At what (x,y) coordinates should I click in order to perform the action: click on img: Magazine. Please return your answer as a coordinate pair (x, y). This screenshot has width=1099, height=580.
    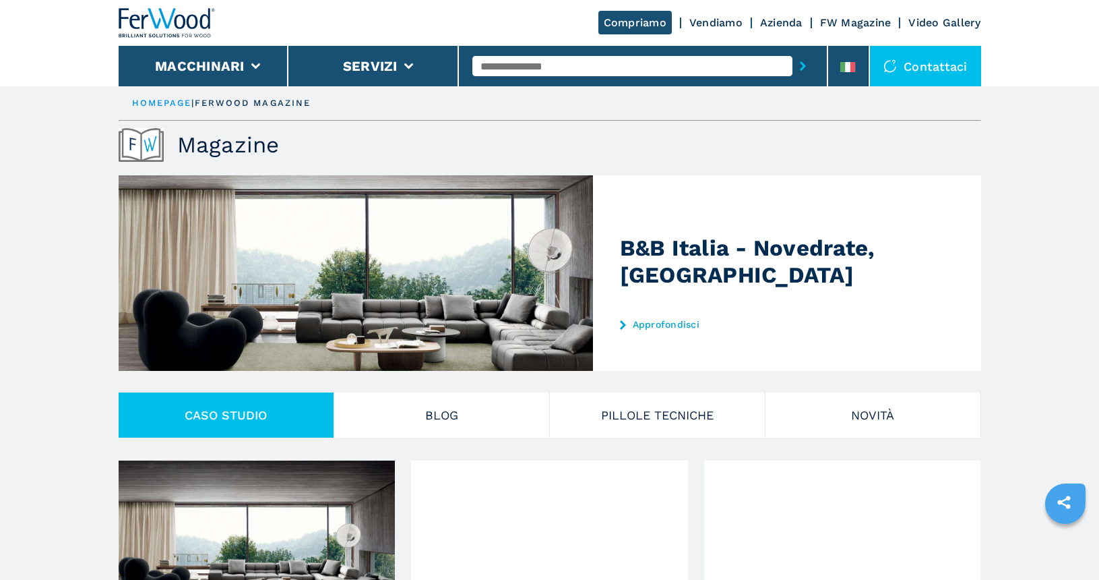
    Looking at the image, I should click on (141, 145).